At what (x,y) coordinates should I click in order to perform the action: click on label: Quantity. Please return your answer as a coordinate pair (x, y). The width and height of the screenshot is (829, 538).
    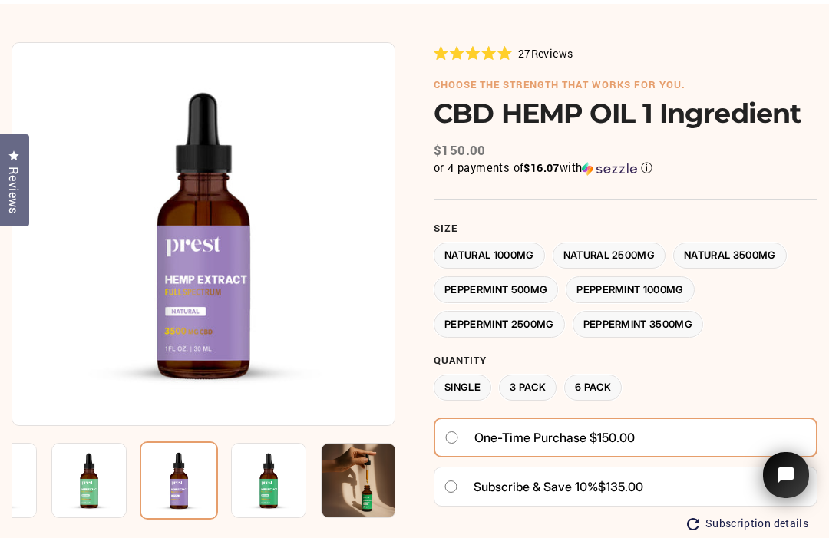
    Looking at the image, I should click on (625, 361).